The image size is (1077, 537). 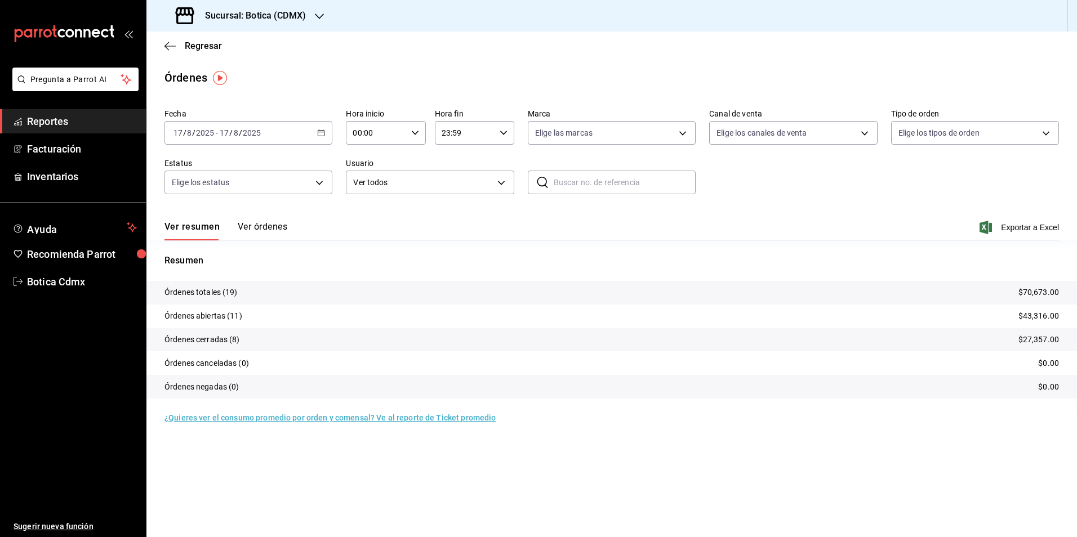 I want to click on label: Hora fin, so click(x=474, y=114).